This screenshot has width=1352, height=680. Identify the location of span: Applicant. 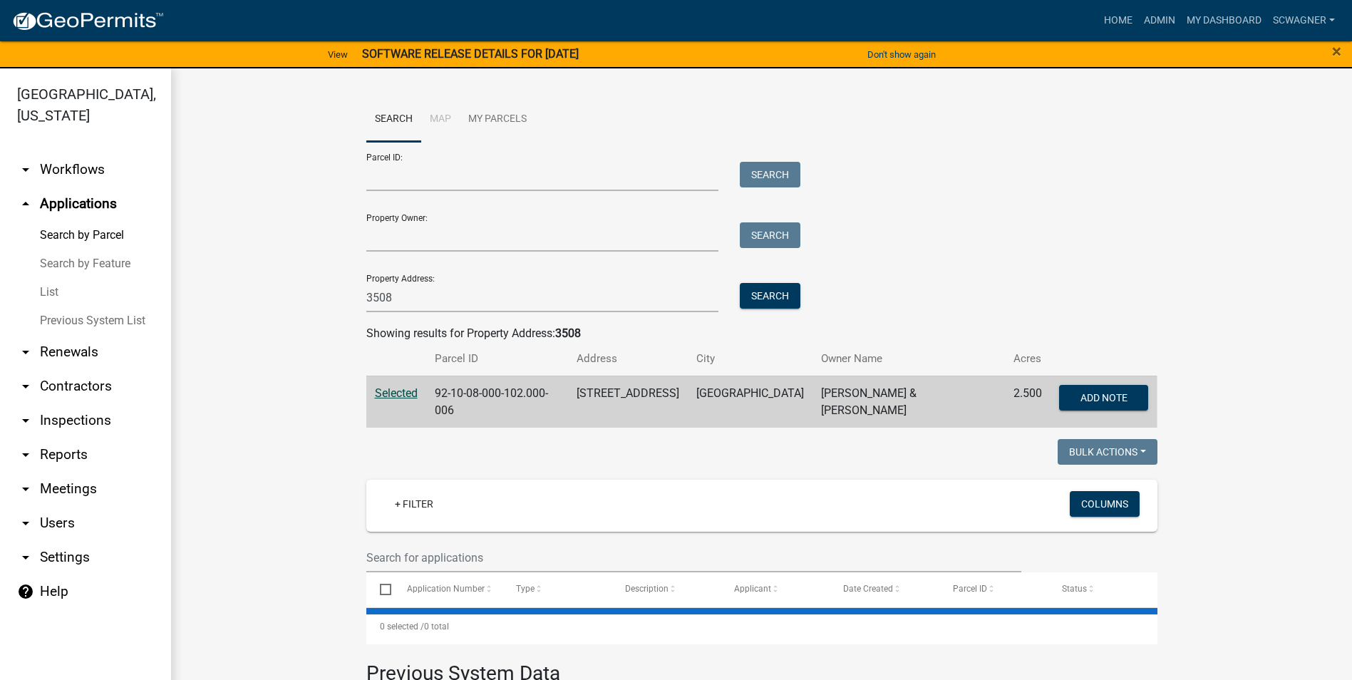
(753, 589).